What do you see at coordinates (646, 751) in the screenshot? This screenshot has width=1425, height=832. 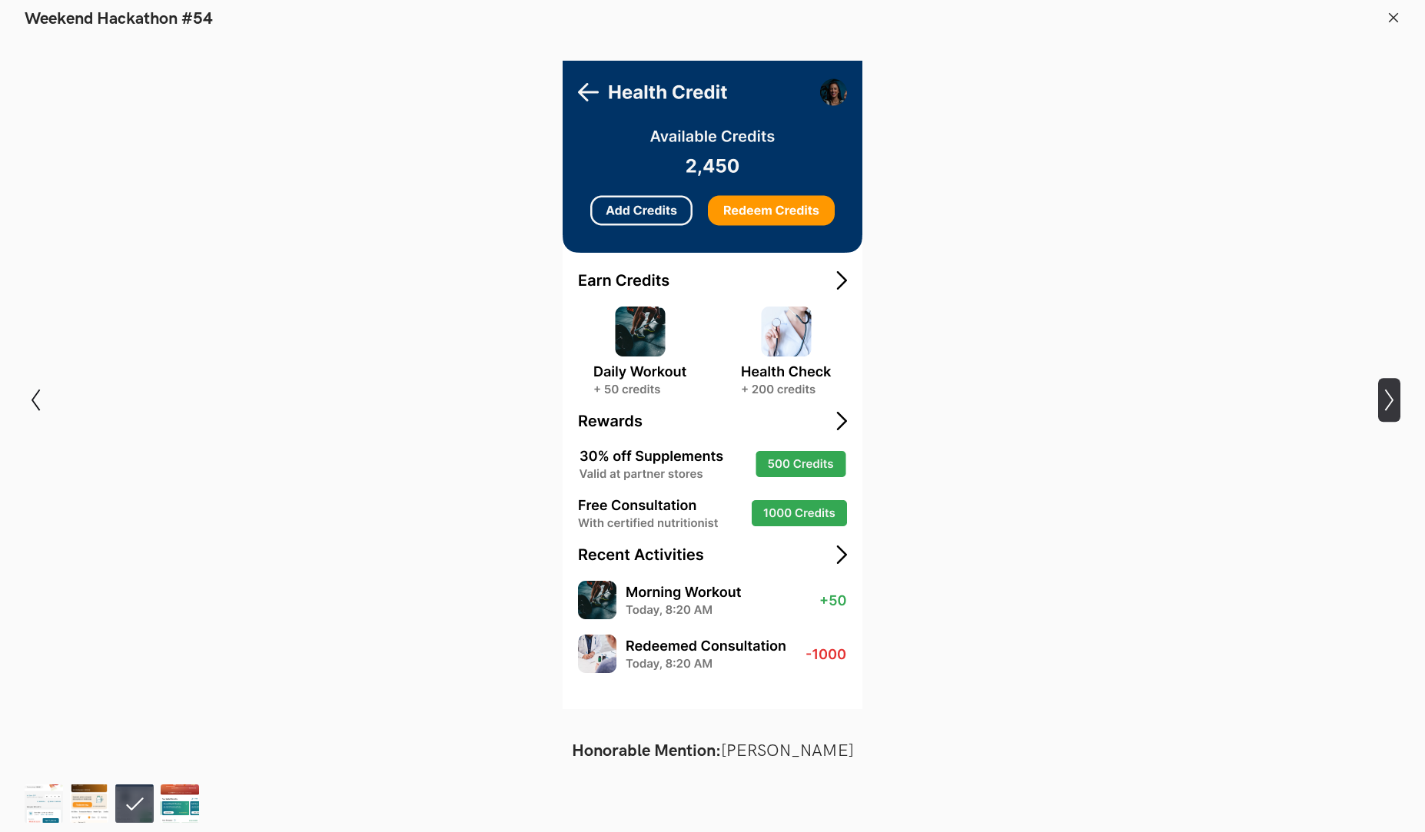 I see `strong: Honorable Mention:` at bounding box center [646, 751].